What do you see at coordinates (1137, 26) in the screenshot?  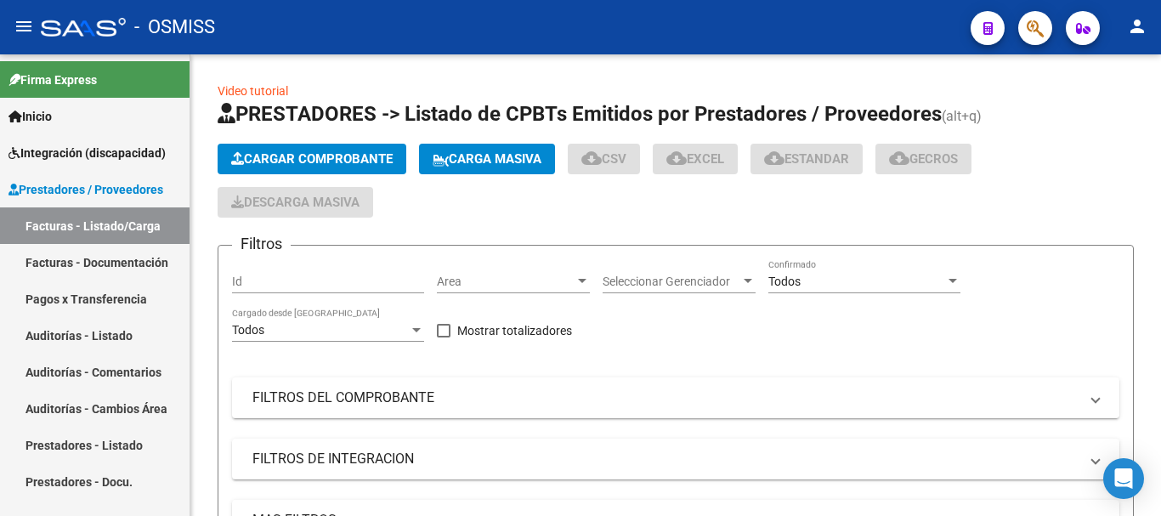 I see `mat-icon: person` at bounding box center [1137, 26].